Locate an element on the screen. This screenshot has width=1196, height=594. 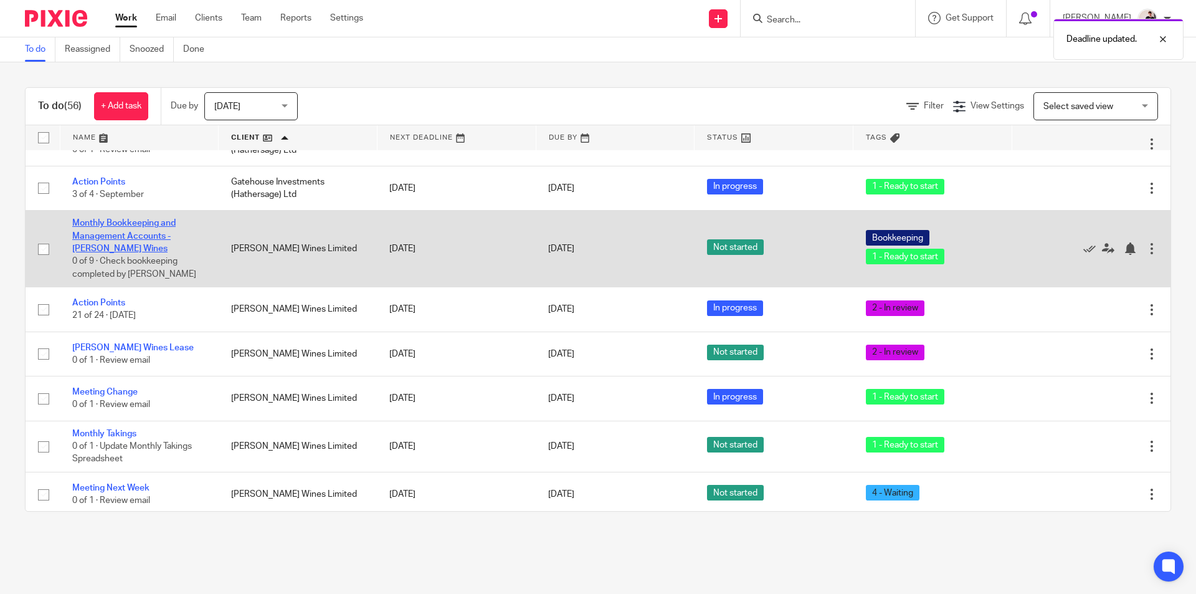
span: 3 of 4 · September is located at coordinates (108, 194).